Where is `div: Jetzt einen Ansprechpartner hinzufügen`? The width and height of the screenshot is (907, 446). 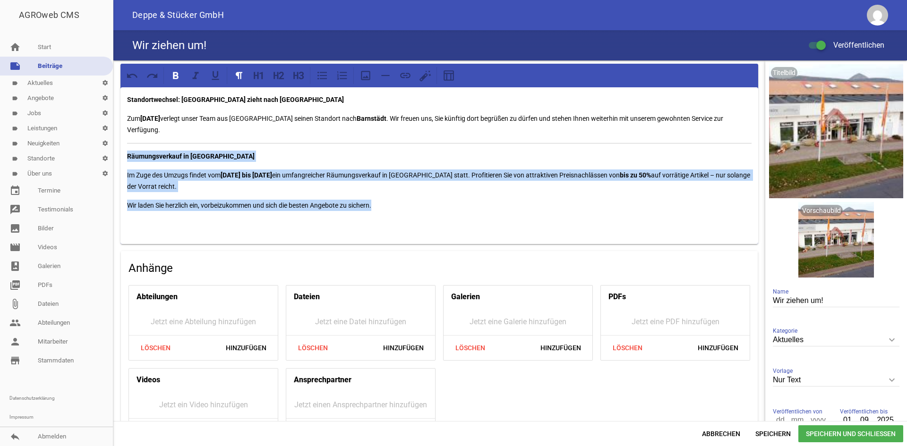
div: Jetzt einen Ansprechpartner hinzufügen is located at coordinates (360, 405).